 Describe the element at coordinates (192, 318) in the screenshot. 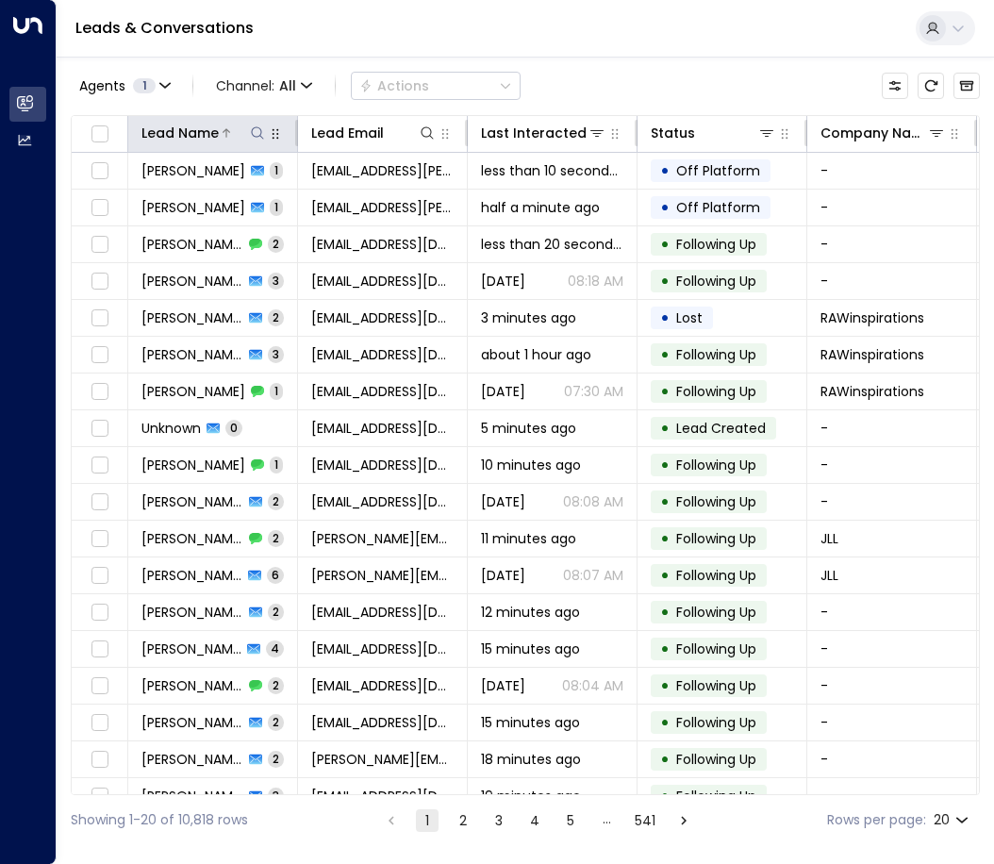

I see `span: Rachael Wilson` at that location.